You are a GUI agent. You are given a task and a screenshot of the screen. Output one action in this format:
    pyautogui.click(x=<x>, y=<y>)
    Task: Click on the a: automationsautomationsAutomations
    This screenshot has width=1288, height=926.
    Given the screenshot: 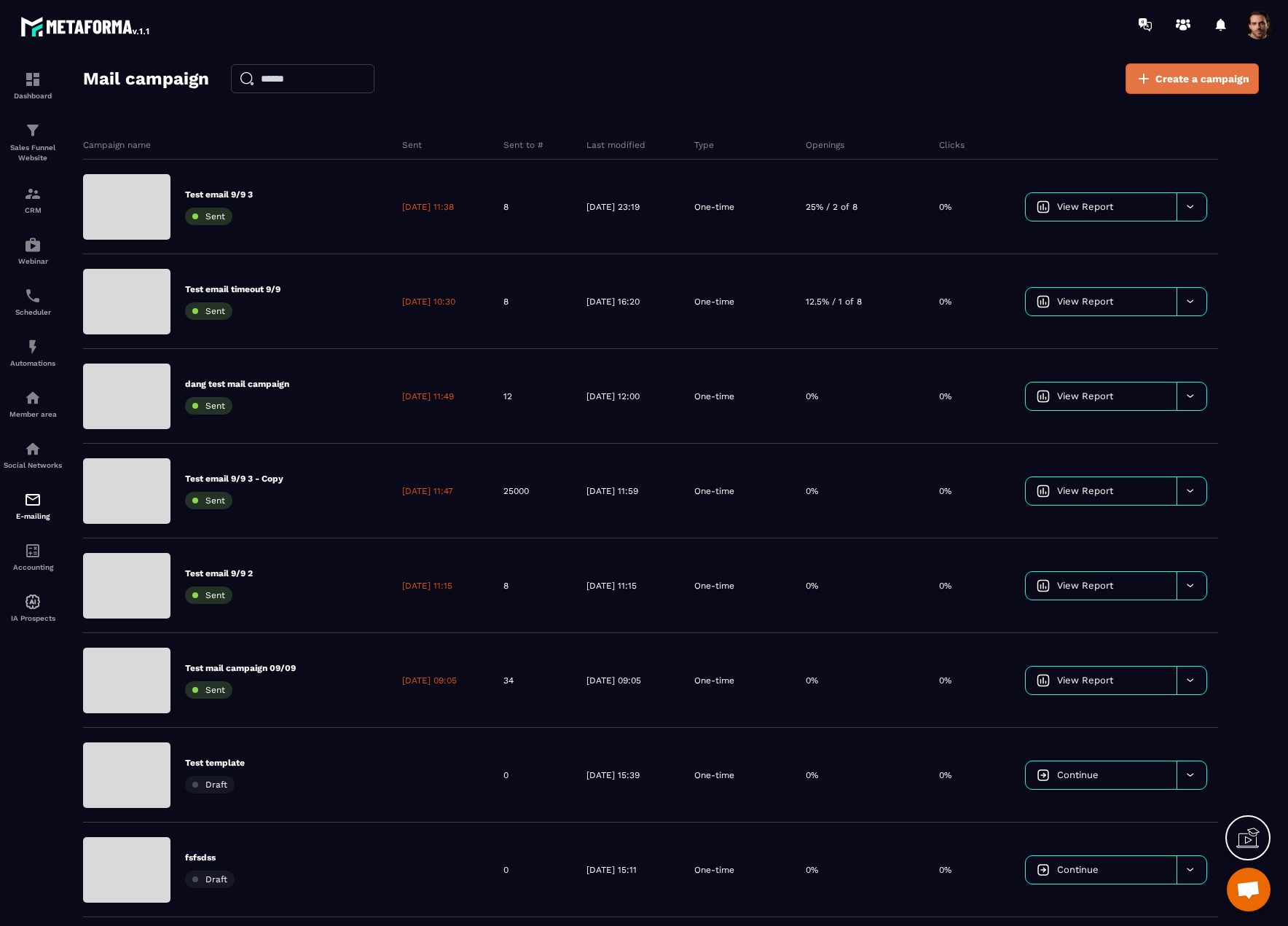 What is the action you would take?
    pyautogui.click(x=33, y=353)
    